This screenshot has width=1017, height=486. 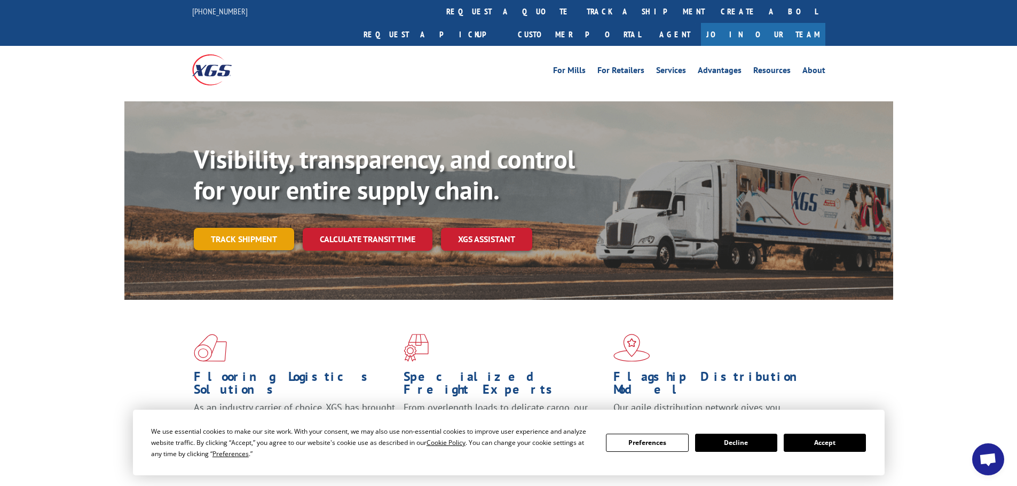 I want to click on img: xgs-icon-total-supply-chain-intelligence-red, so click(x=210, y=348).